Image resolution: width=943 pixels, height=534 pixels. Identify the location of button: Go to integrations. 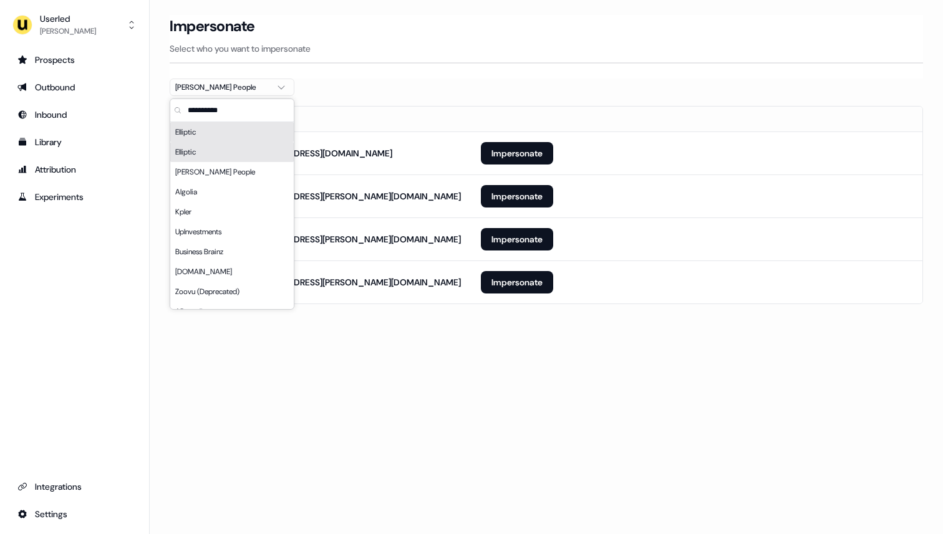
(74, 514).